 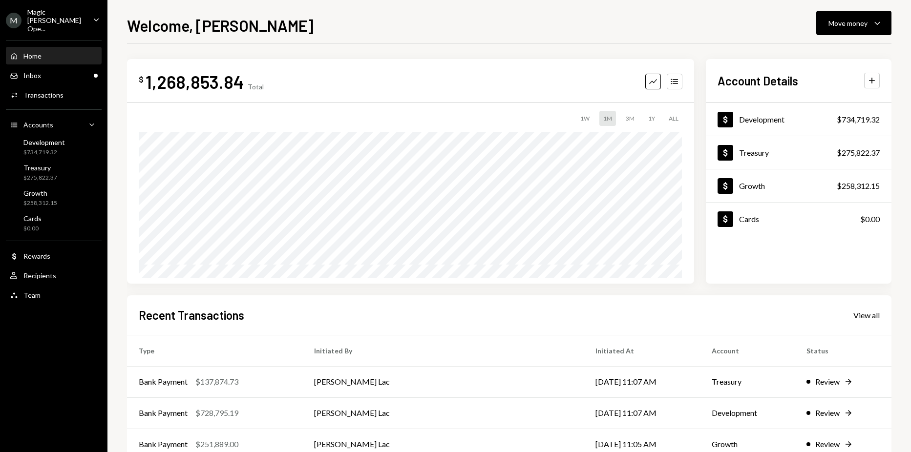 What do you see at coordinates (854, 23) in the screenshot?
I see `button: Move money` at bounding box center [854, 23].